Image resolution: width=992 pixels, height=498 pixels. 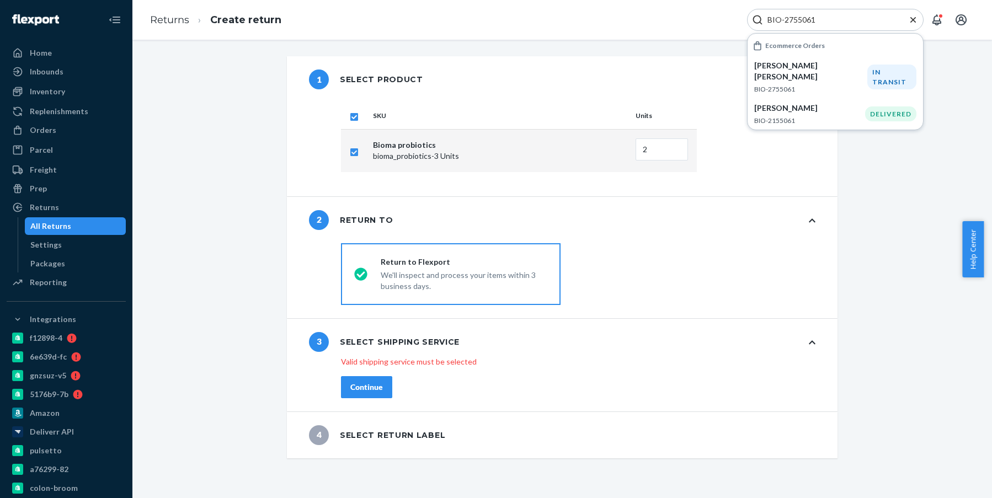 What do you see at coordinates (46, 338) in the screenshot?
I see `div: f12898-4` at bounding box center [46, 338].